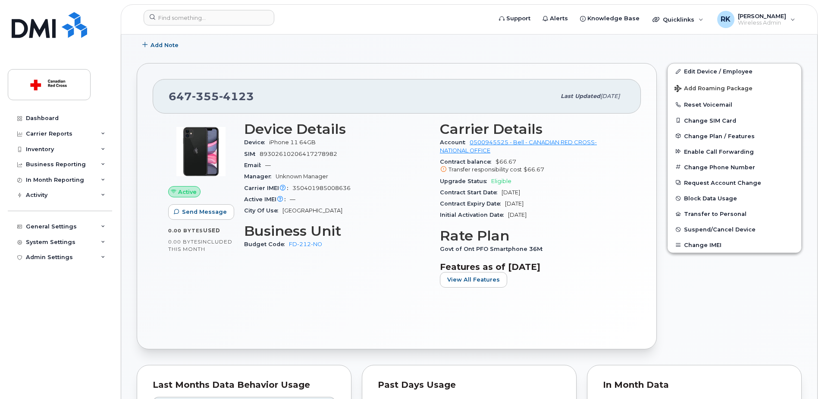 Image resolution: width=822 pixels, height=399 pixels. What do you see at coordinates (518, 146) in the screenshot?
I see `a: 0500945525 - Bell - CANADIAN RED CROSS- NATIONAL OFFICE` at bounding box center [518, 146].